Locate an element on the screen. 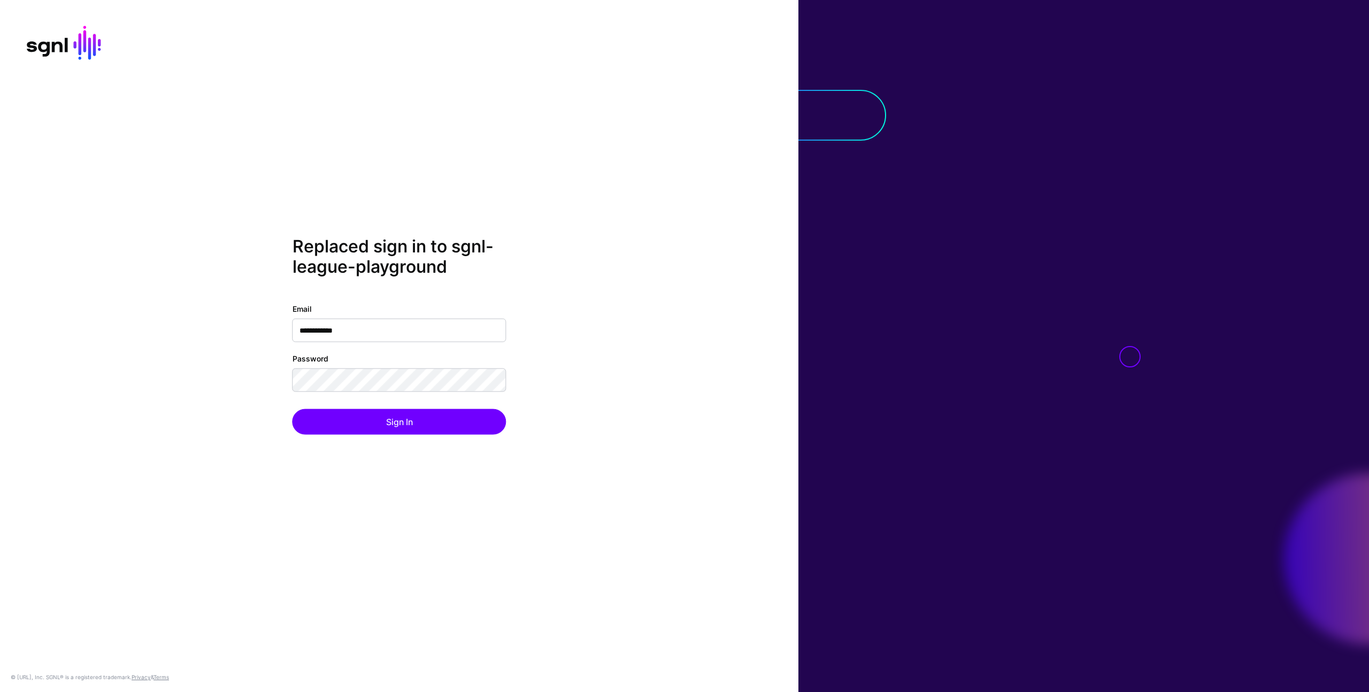 This screenshot has height=692, width=1369. a: Terms is located at coordinates (161, 677).